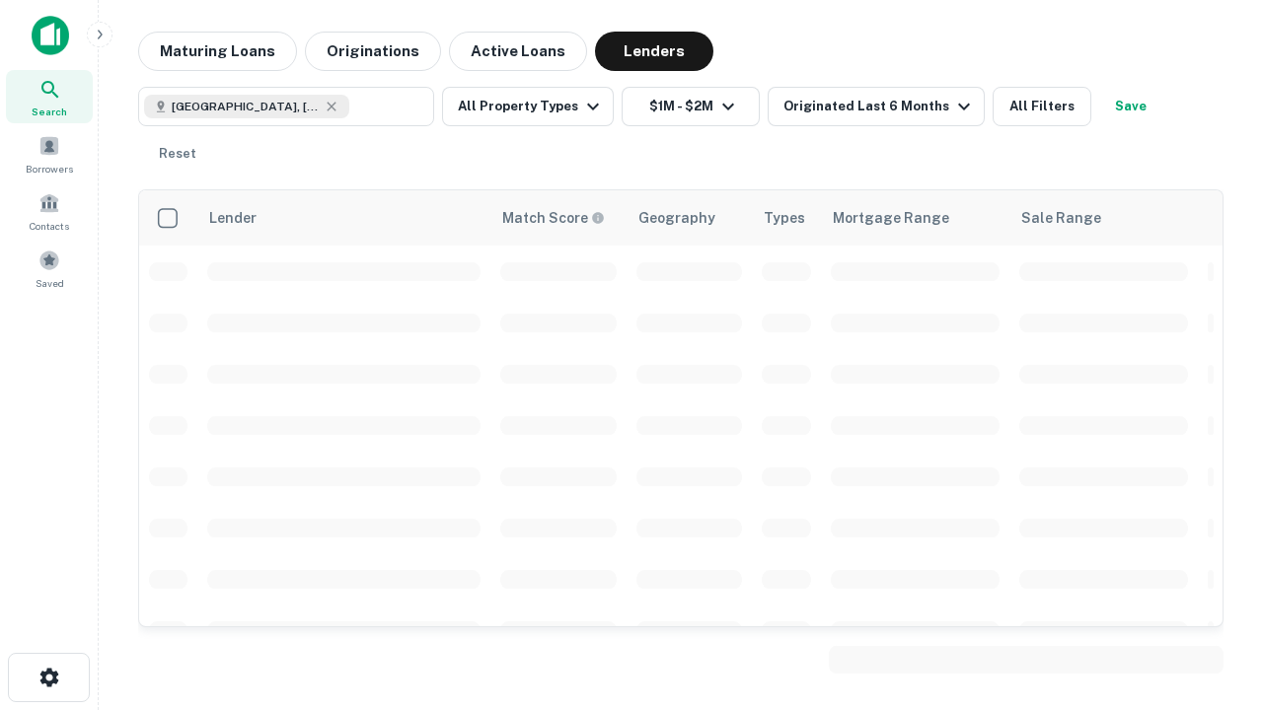 The image size is (1263, 710). What do you see at coordinates (49, 169) in the screenshot?
I see `span: Borrowers` at bounding box center [49, 169].